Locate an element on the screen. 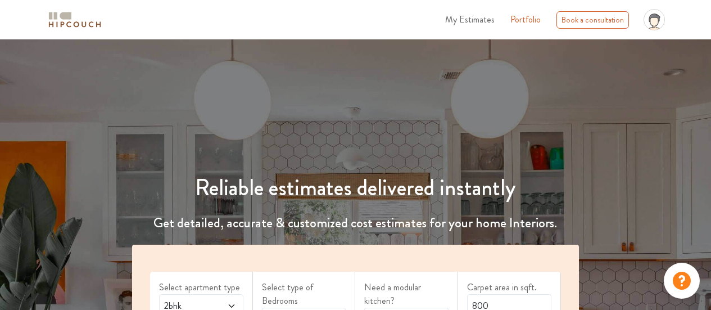  label: Select apartment type is located at coordinates (201, 287).